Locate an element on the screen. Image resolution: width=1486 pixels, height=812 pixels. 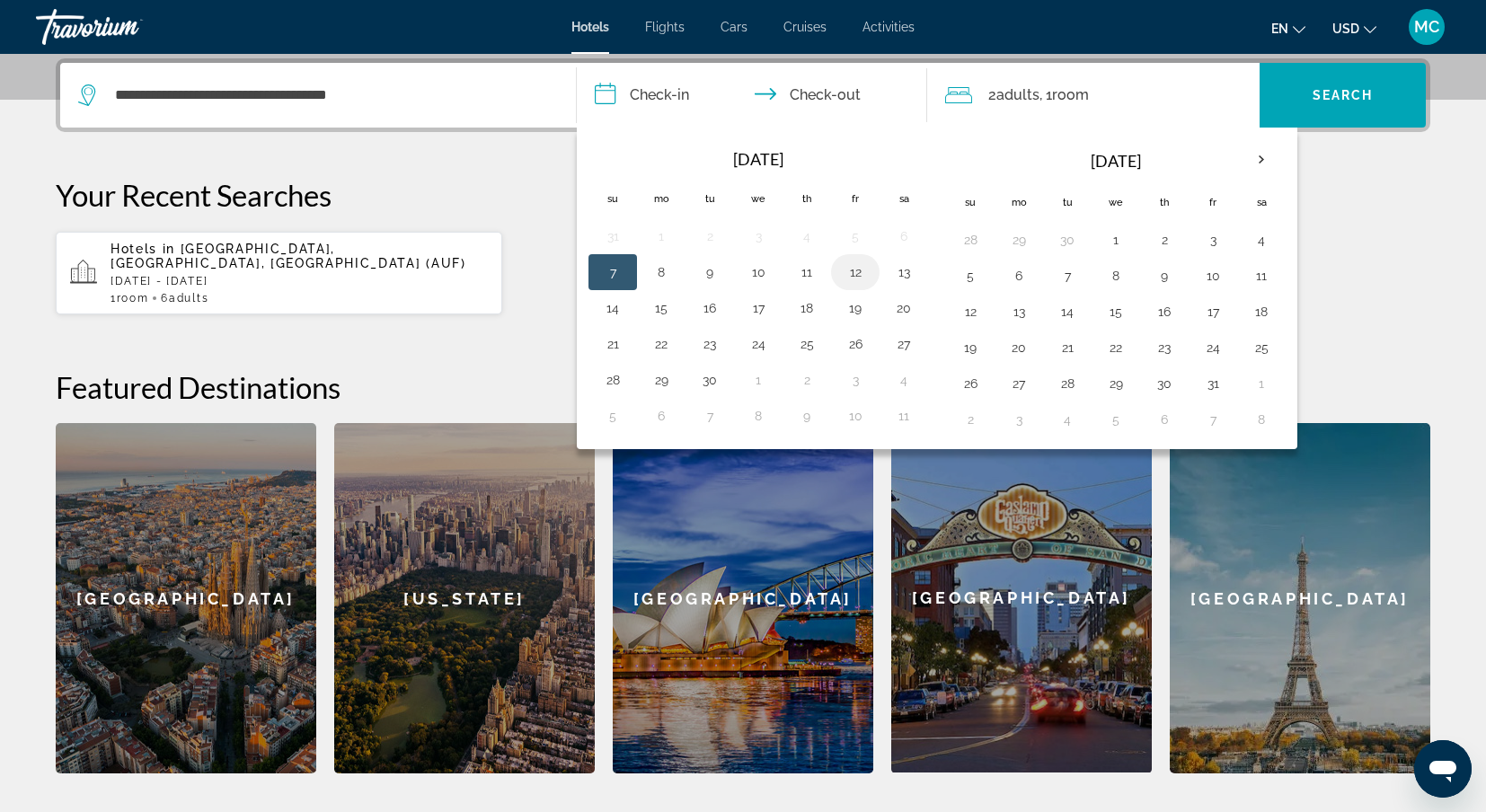
a: Travorium is located at coordinates (126, 27).